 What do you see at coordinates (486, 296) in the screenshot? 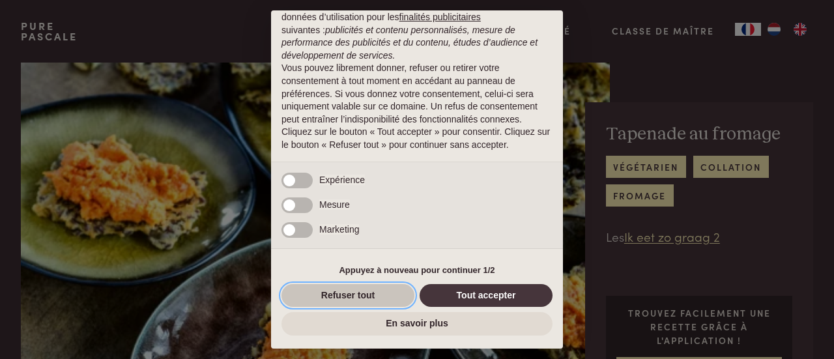
I see `button: Tout accepter` at bounding box center [486, 296].